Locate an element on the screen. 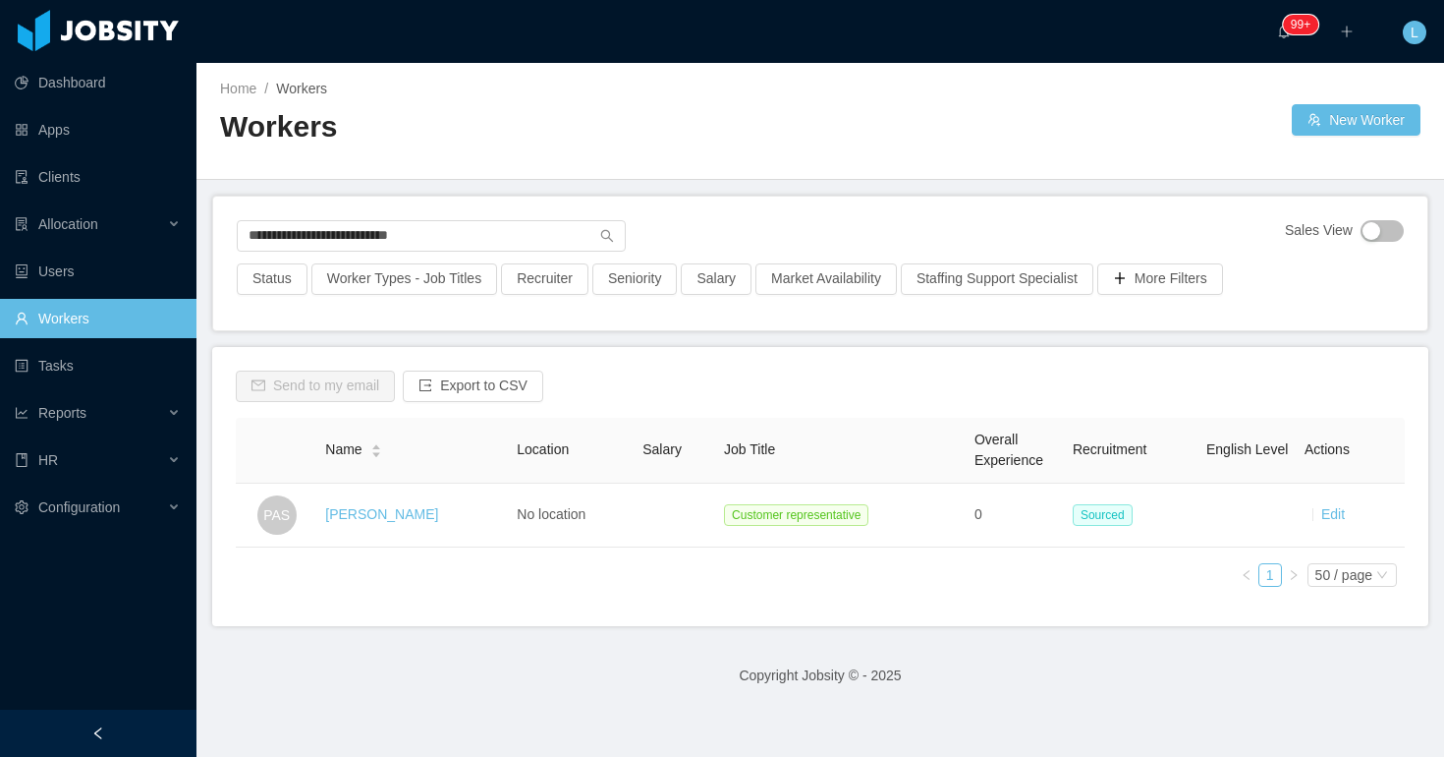 Image resolution: width=1444 pixels, height=757 pixels. span: Reports is located at coordinates (62, 413).